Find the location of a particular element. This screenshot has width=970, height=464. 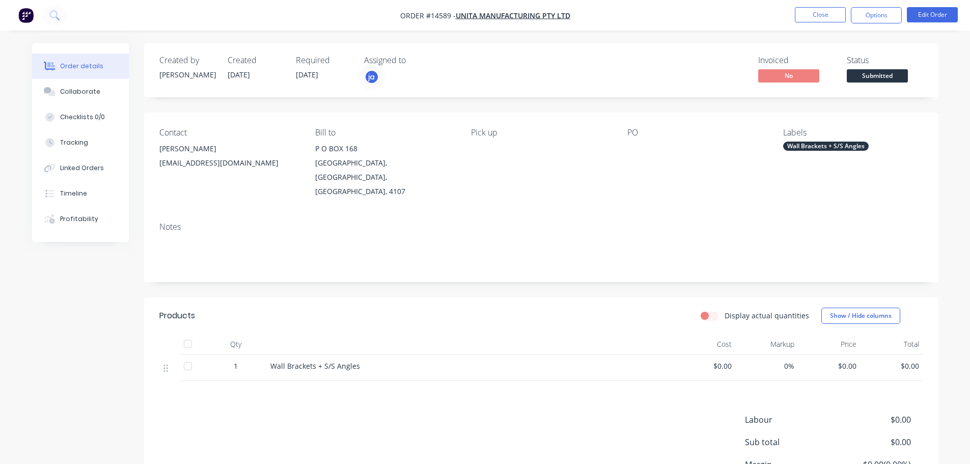

span: 1 is located at coordinates (236, 365).